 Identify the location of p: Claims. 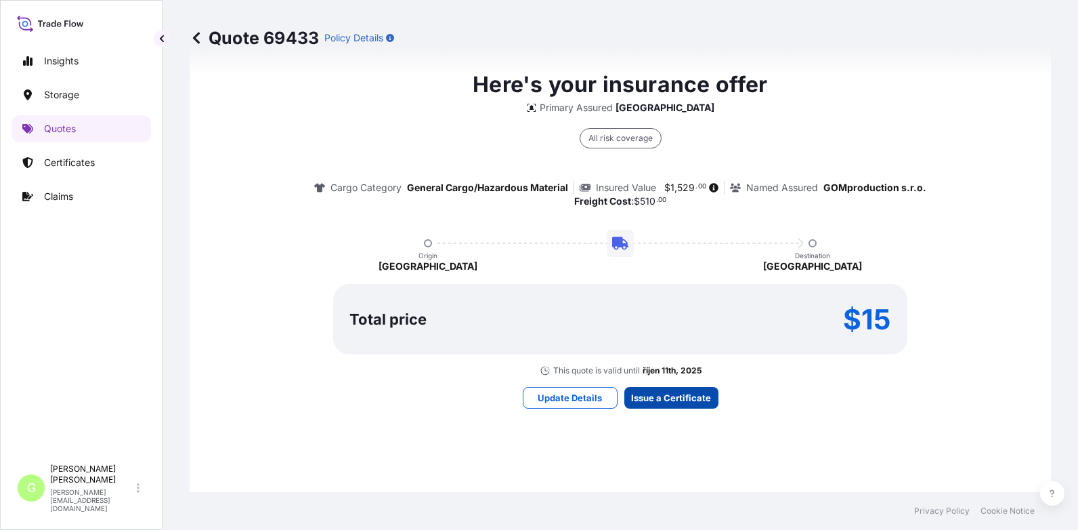
(58, 196).